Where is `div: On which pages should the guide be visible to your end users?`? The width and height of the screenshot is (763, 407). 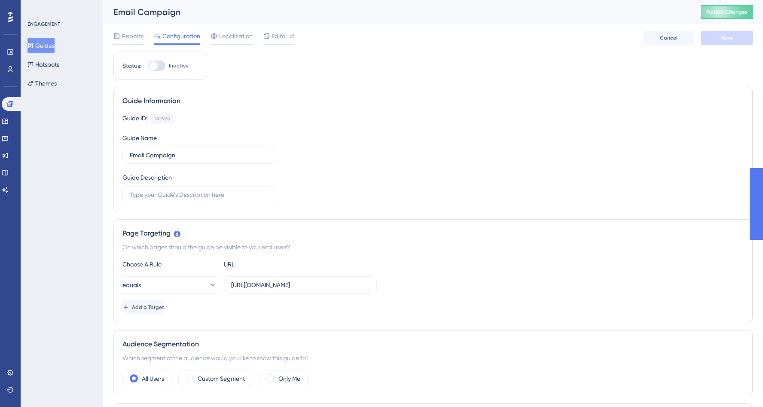
div: On which pages should the guide be visible to your end users? is located at coordinates (433, 247).